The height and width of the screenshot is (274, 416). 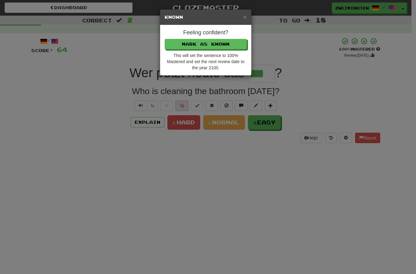 What do you see at coordinates (206, 62) in the screenshot?
I see `div: This will set the sentence to 100% Mastered and set the next review date to the year 2100.` at bounding box center [206, 62].